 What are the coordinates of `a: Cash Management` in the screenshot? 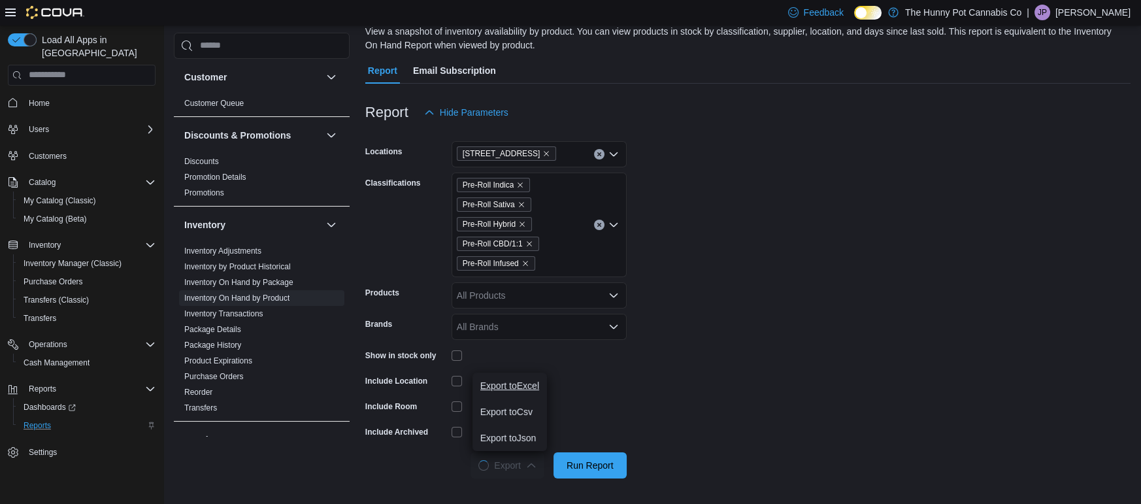 It's located at (56, 363).